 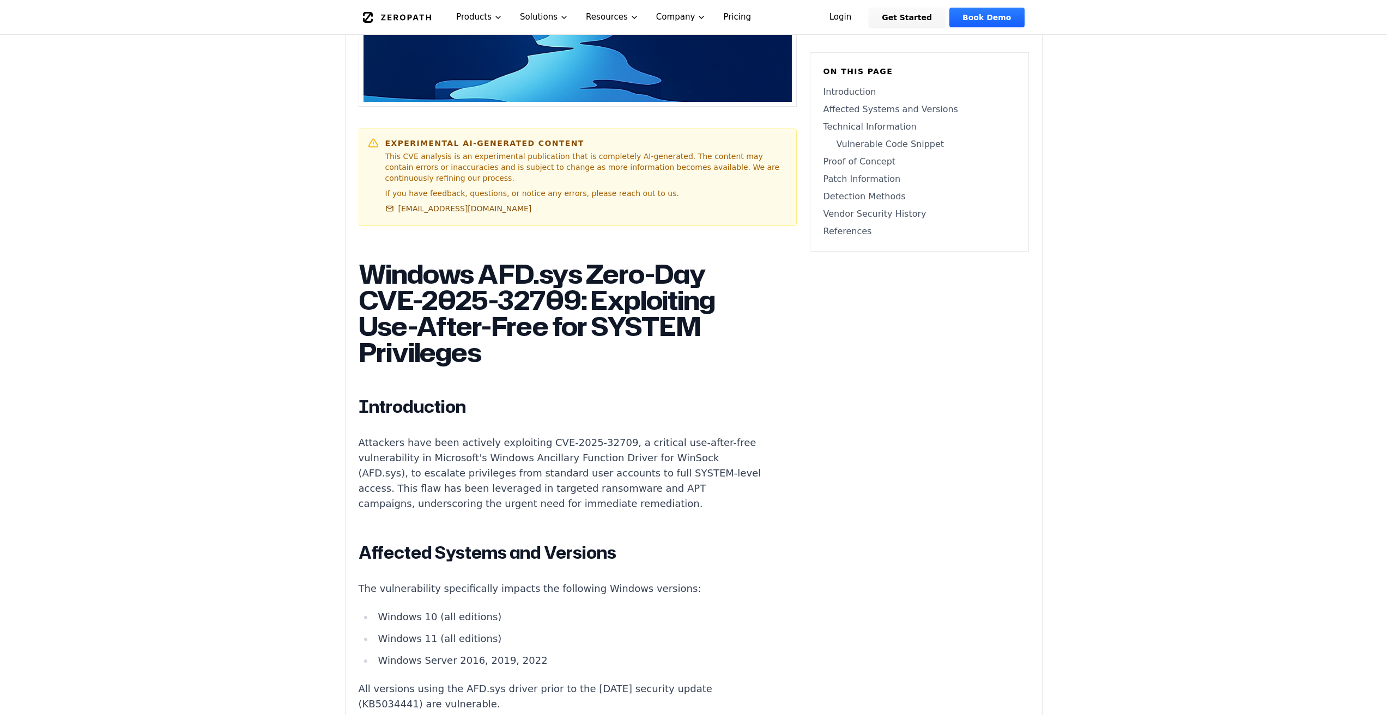 I want to click on a: Vulnerable Code Snippet, so click(x=919, y=144).